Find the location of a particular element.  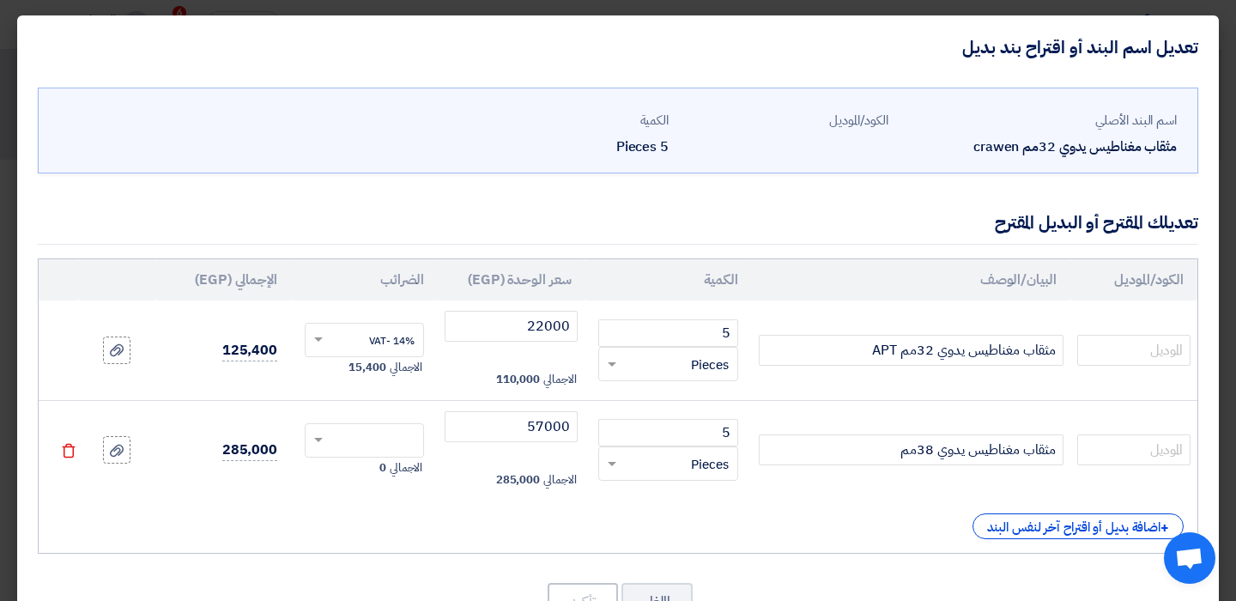

div: الكود/الموديل is located at coordinates (786, 120).